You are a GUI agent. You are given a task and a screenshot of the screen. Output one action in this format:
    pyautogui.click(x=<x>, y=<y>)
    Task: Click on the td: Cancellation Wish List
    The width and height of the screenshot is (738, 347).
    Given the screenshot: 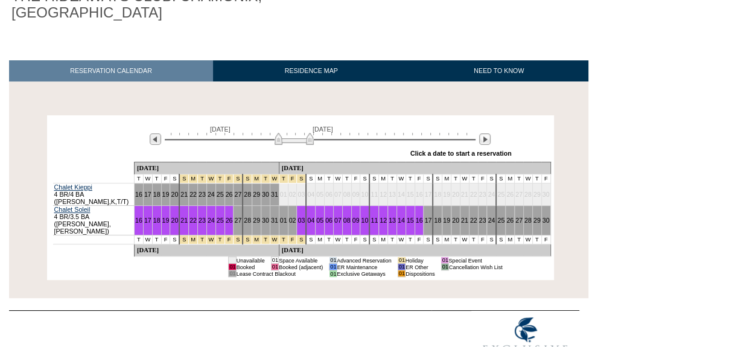 What is the action you would take?
    pyautogui.click(x=475, y=267)
    